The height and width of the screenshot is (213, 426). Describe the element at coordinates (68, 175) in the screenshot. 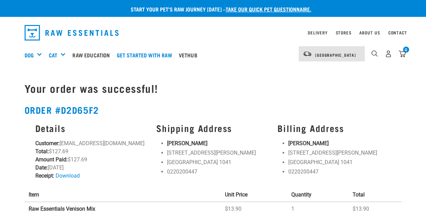

I see `a: Download` at that location.